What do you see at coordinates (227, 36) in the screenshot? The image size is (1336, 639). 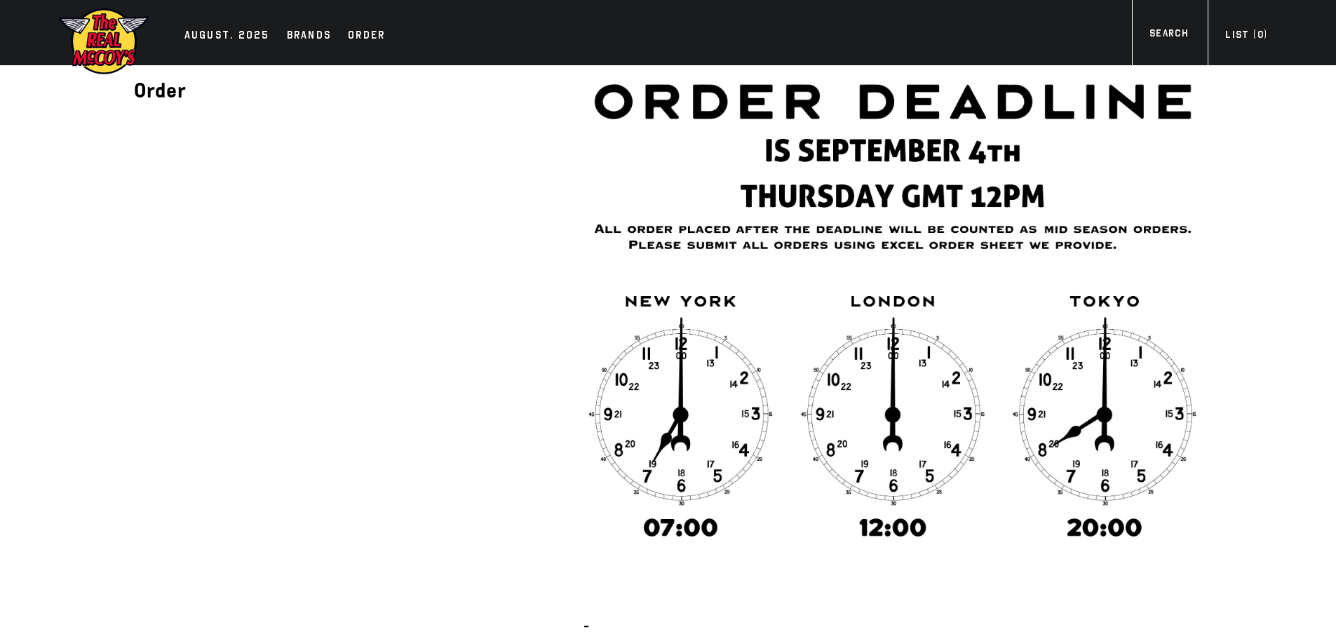 I see `a: AUGUST. 2025` at bounding box center [227, 36].